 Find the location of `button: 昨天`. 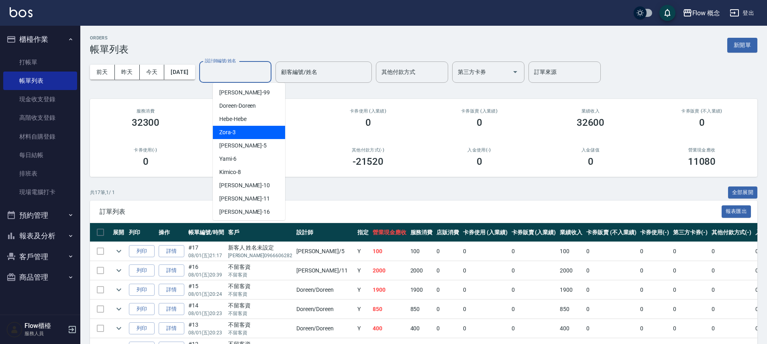

button: 昨天 is located at coordinates (127, 72).